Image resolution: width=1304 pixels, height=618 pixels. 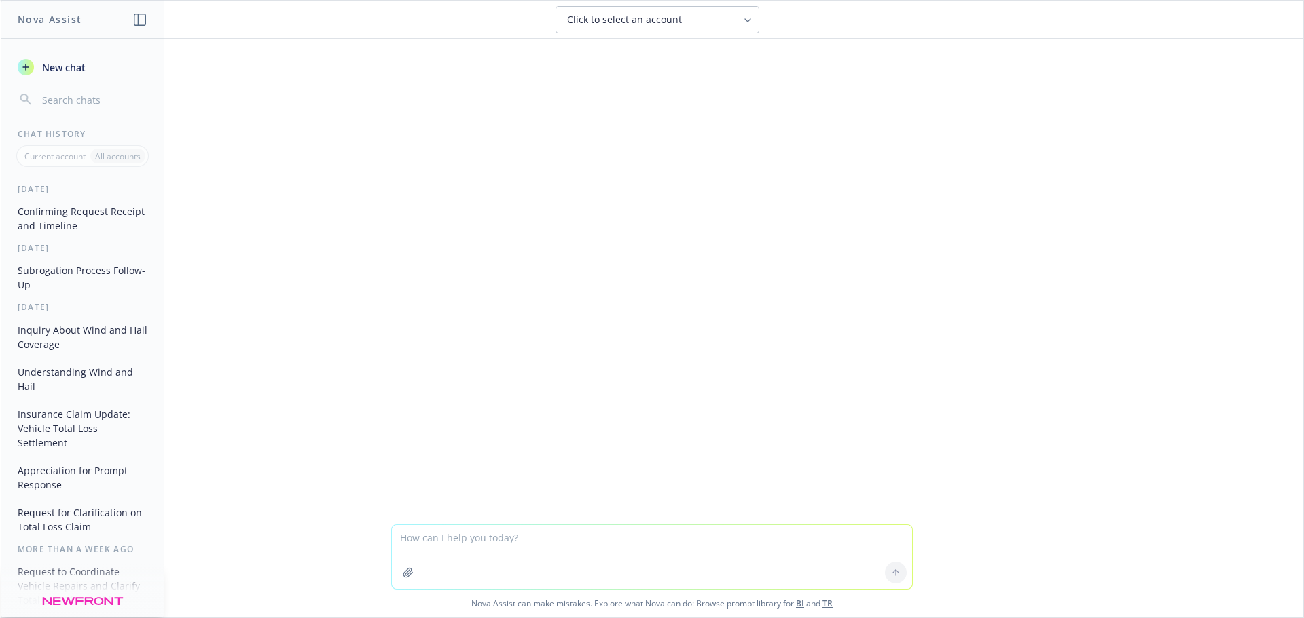 I want to click on div: Chat History, so click(x=82, y=134).